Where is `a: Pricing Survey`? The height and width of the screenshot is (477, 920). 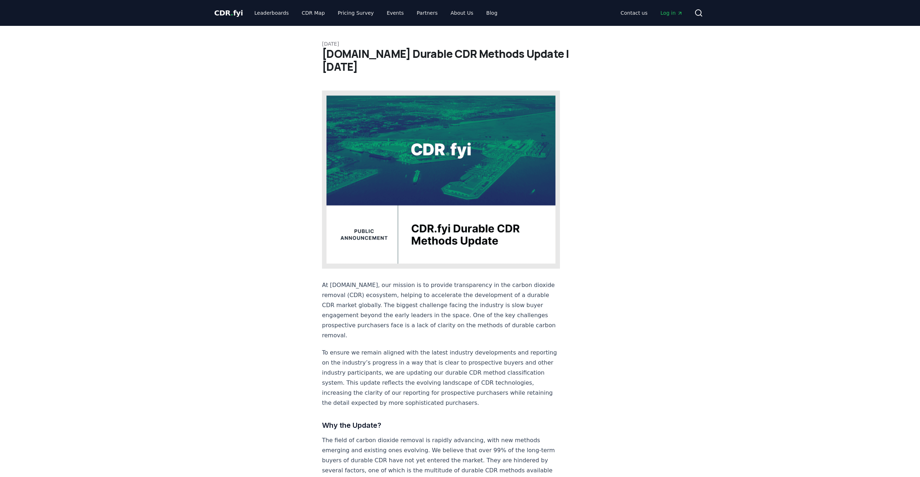
a: Pricing Survey is located at coordinates (356, 13).